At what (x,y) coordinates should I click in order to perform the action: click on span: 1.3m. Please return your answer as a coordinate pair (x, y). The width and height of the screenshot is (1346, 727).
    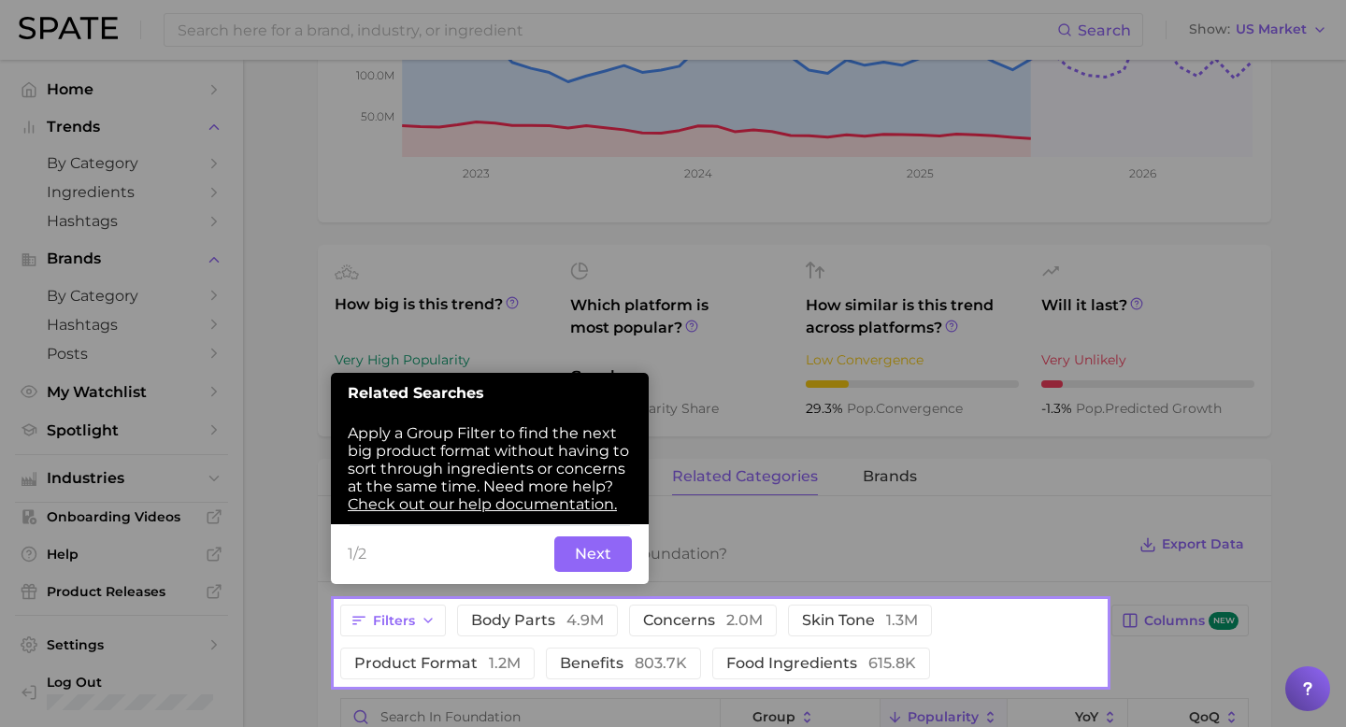
    Looking at the image, I should click on (902, 620).